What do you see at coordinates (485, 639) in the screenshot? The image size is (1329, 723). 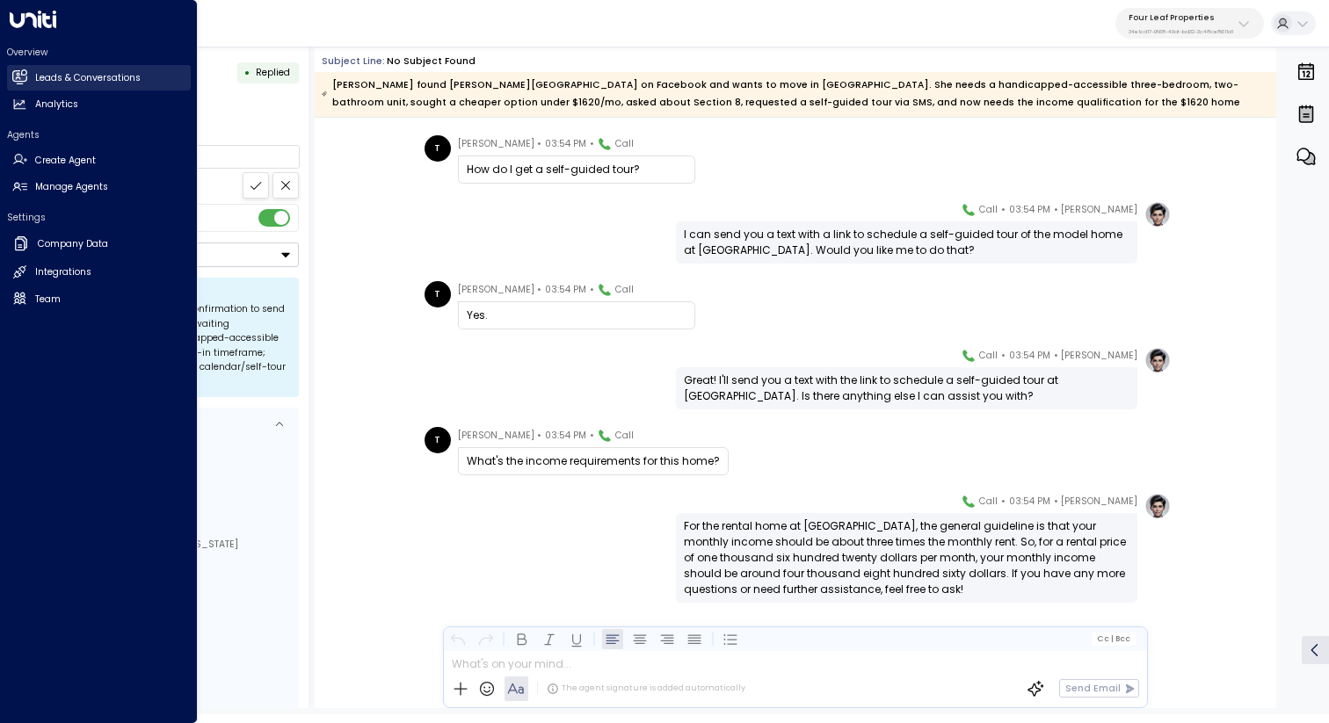 I see `button: Redo` at bounding box center [485, 639].